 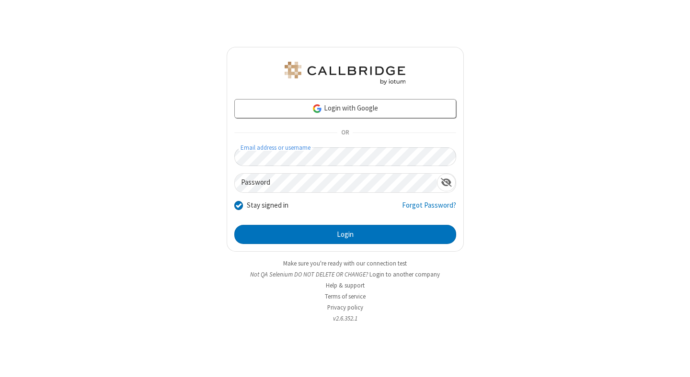 I want to click on img: QA Selenium DO NOT DELETE OR CHANGE, so click(x=345, y=73).